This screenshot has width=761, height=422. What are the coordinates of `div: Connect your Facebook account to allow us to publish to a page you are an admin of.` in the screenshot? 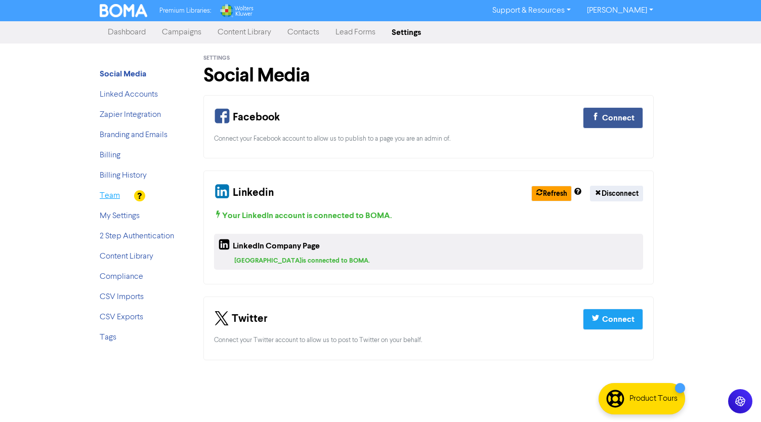 It's located at (429, 139).